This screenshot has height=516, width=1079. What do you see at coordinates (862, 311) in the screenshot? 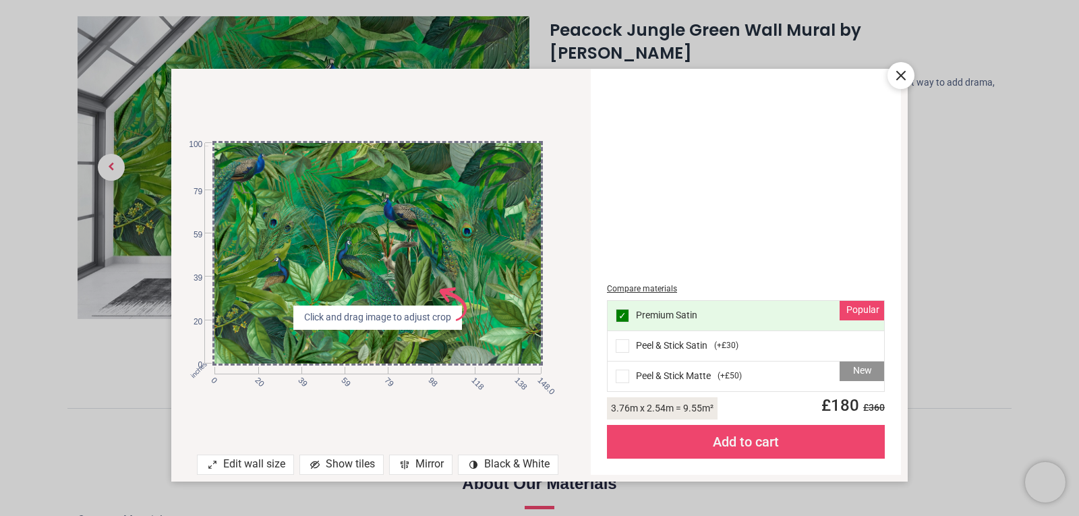
I see `div: Popular` at bounding box center [862, 311].